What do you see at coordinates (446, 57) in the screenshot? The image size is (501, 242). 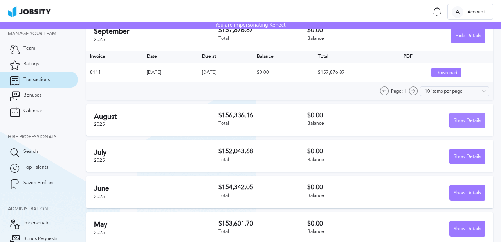 I see `th: PDF` at bounding box center [446, 57].